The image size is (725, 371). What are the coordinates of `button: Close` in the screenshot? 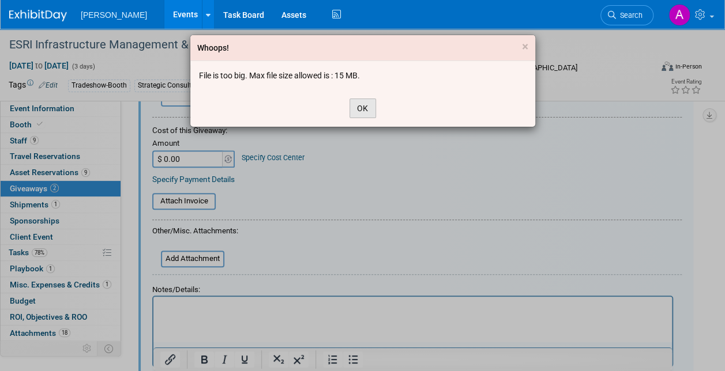 It's located at (525, 47).